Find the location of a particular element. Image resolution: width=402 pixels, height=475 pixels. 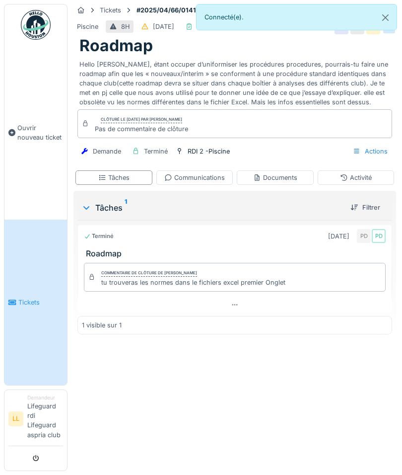

div: Communications is located at coordinates (195, 177).